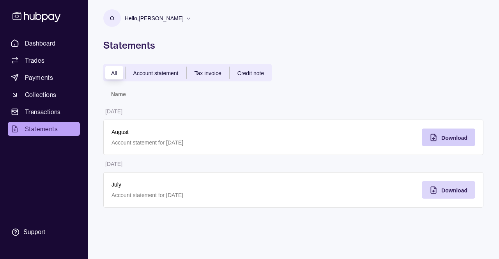 This screenshot has height=259, width=499. What do you see at coordinates (44, 60) in the screenshot?
I see `a: Trades` at bounding box center [44, 60].